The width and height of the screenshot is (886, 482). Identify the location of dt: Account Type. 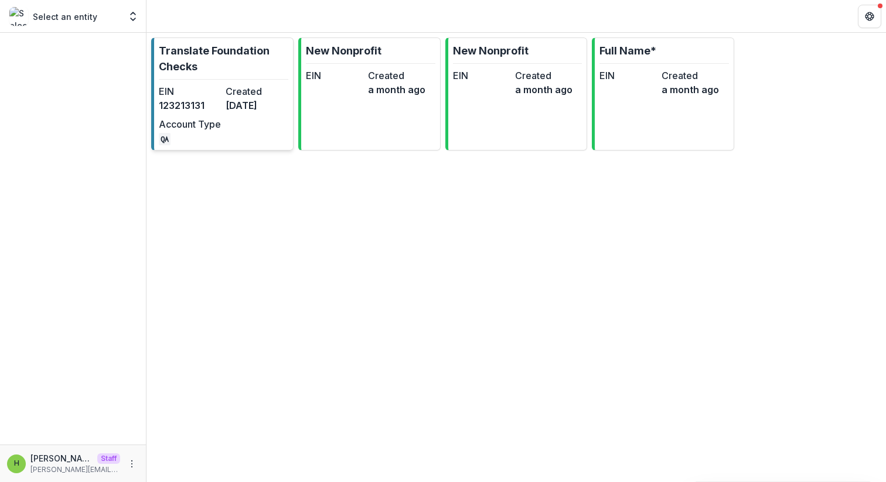
(190, 124).